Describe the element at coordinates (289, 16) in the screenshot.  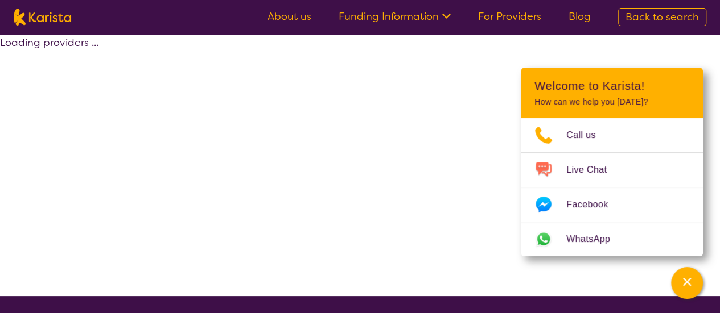
I see `a: About us` at that location.